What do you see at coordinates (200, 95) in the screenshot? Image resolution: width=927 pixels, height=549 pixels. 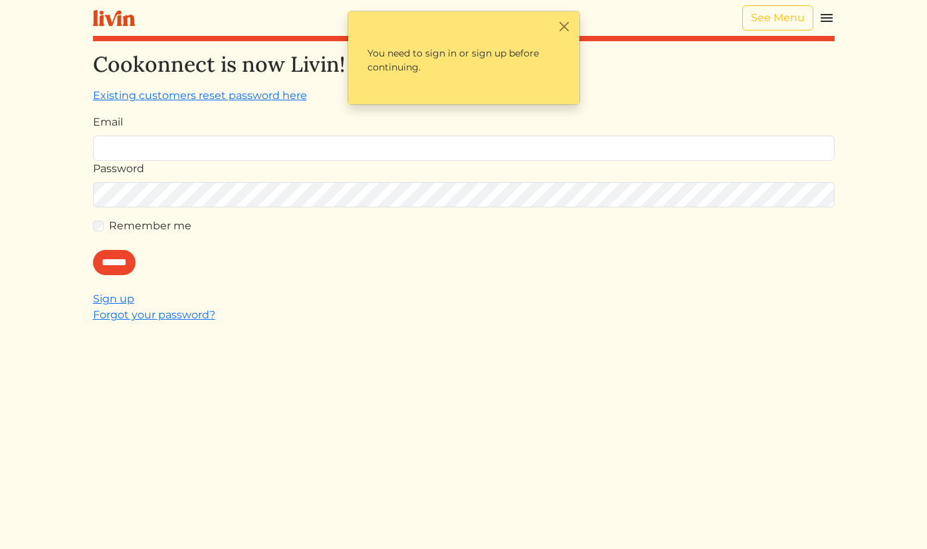 I see `a: Existing customers reset password here` at bounding box center [200, 95].